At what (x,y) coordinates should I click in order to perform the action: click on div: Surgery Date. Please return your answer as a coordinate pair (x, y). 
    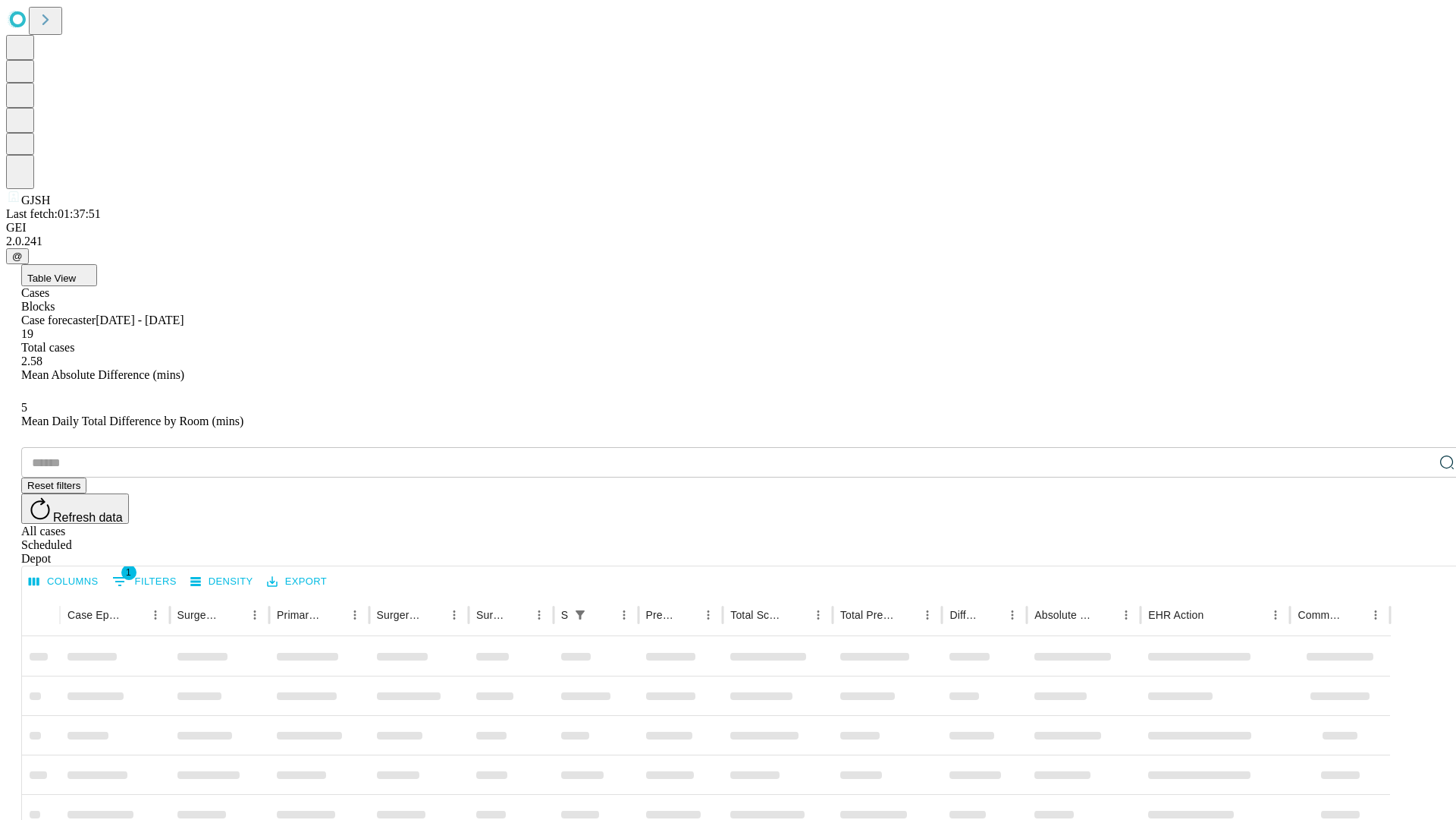
    Looking at the image, I should click on (491, 614).